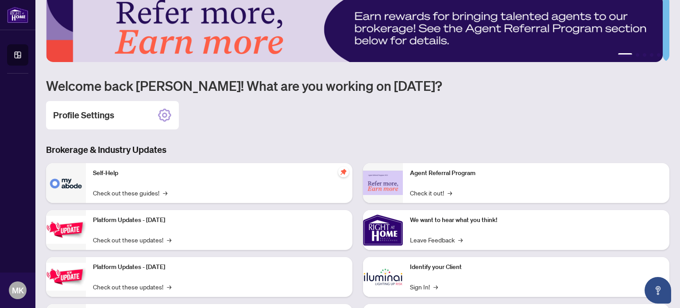 The width and height of the screenshot is (680, 308). I want to click on p: Agent Referral Program, so click(536, 173).